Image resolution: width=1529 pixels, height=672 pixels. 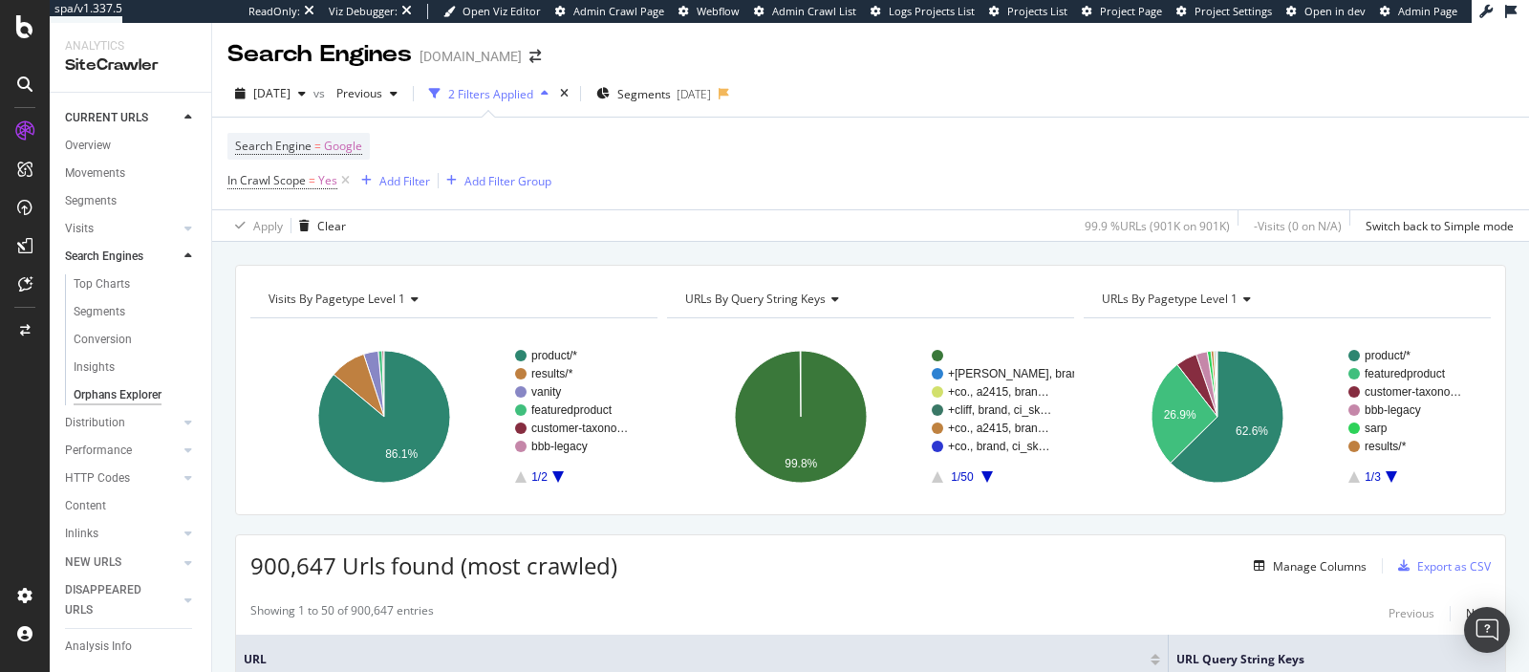 I want to click on a: Content, so click(x=131, y=506).